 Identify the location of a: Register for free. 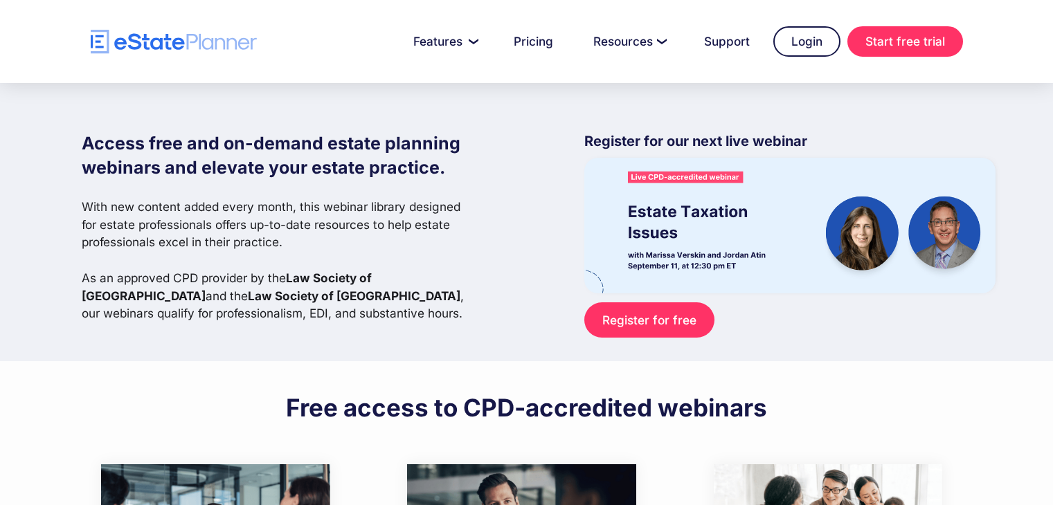
(649, 320).